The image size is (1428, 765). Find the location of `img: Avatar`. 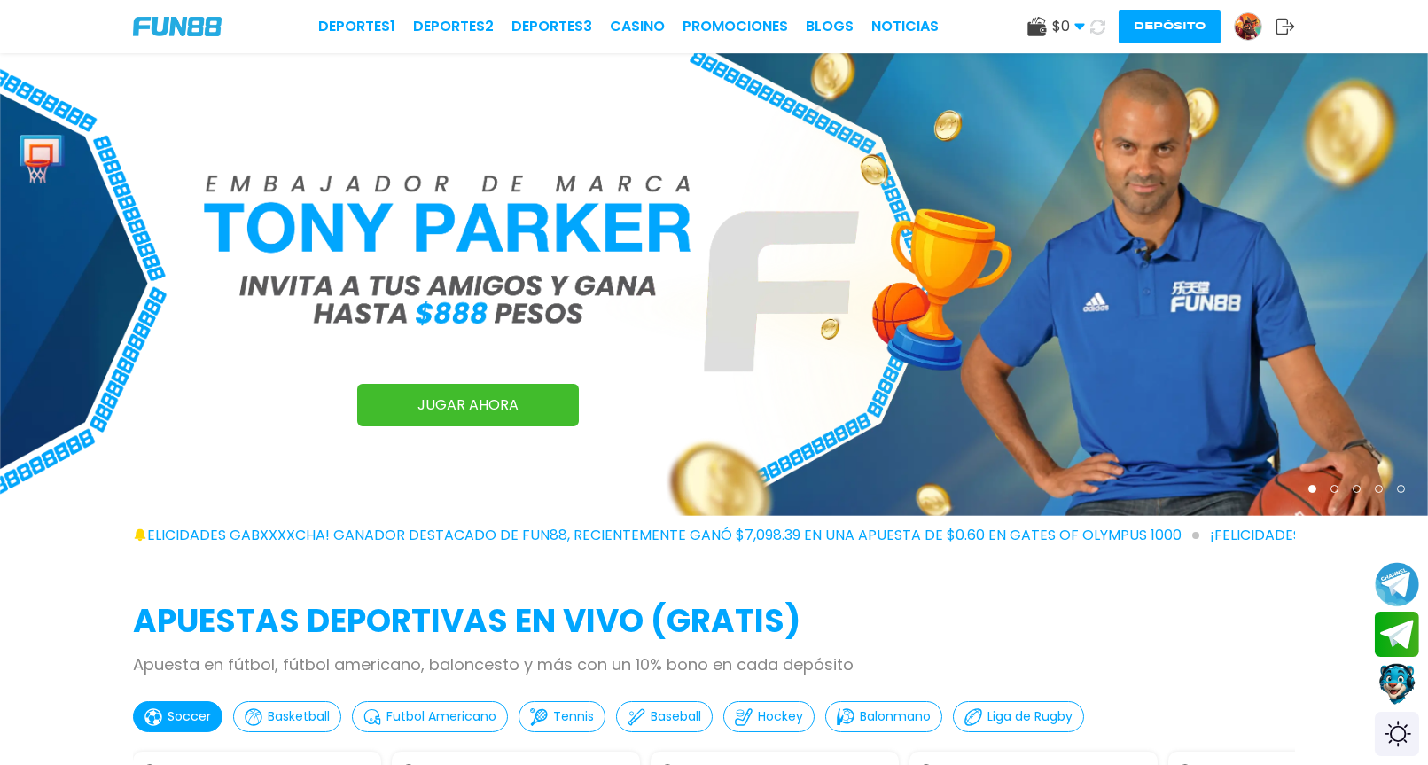

img: Avatar is located at coordinates (1248, 27).